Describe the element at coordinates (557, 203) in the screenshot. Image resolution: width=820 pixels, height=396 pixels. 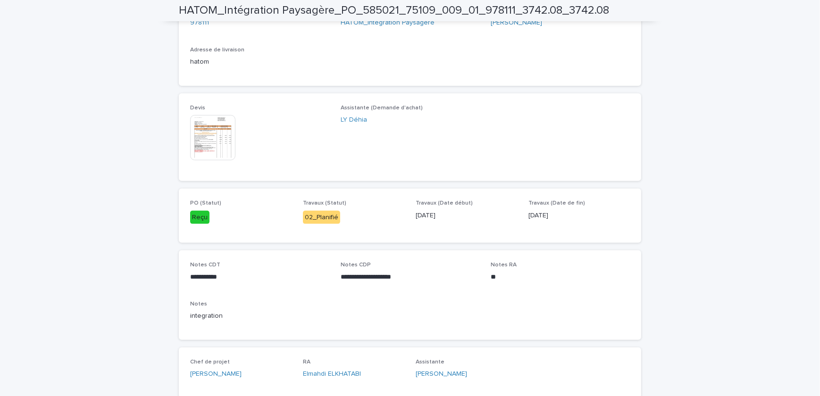
I see `span: Travaux (Date de fin)` at that location.